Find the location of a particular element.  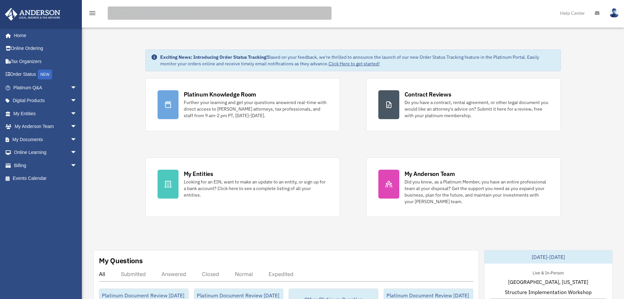

div: Normal is located at coordinates (244, 274).